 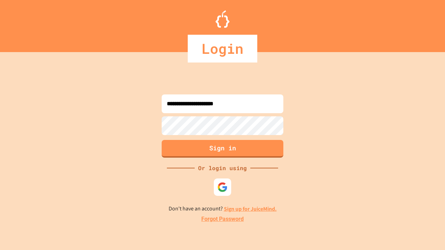 I want to click on a: Forgot Password, so click(x=222, y=219).